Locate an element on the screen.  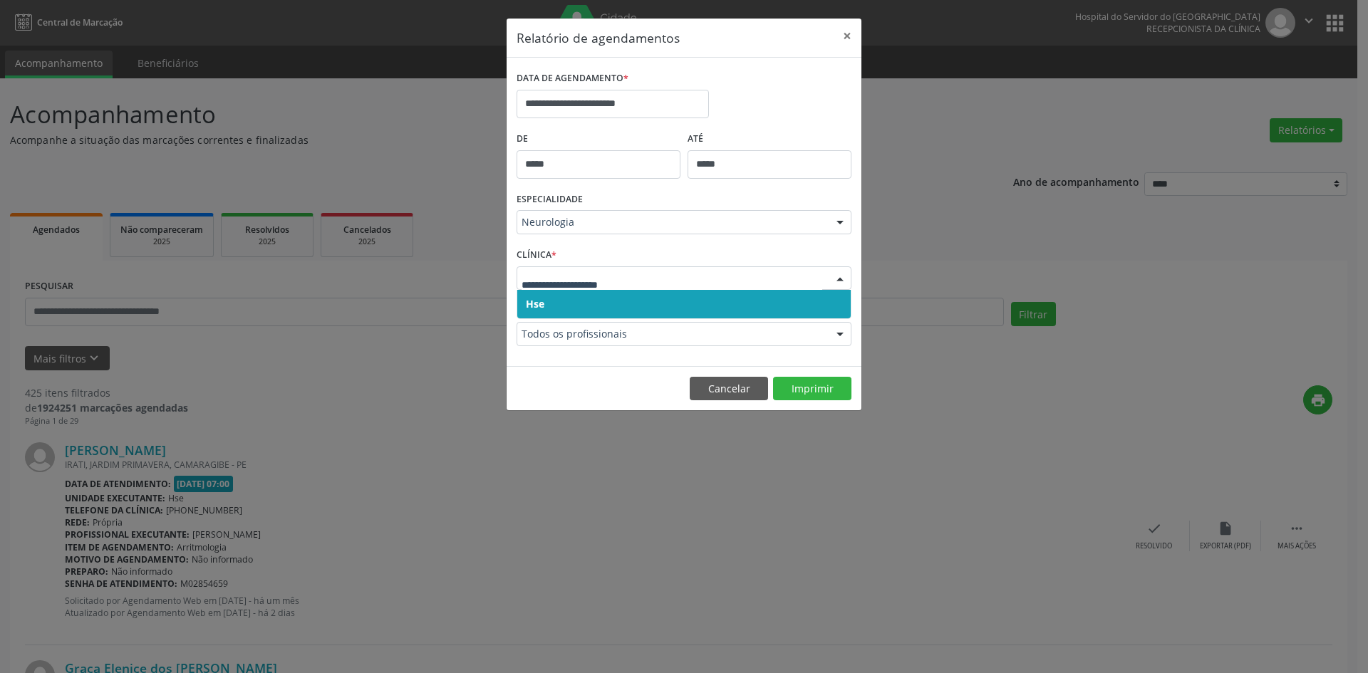
span: Todos os profissionais is located at coordinates (672, 334).